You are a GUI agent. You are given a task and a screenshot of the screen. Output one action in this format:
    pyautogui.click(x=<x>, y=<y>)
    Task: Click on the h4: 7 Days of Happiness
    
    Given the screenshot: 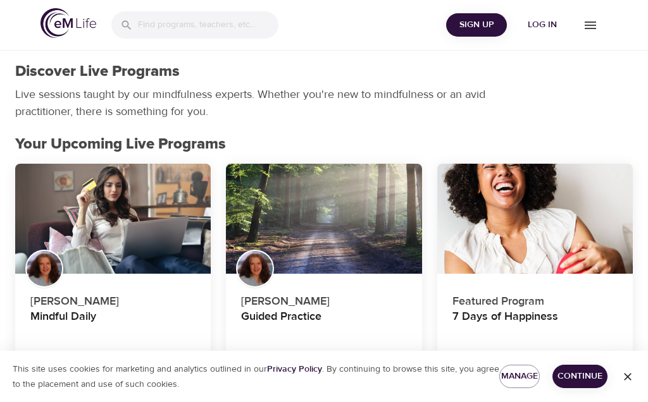 What is the action you would take?
    pyautogui.click(x=534, y=325)
    